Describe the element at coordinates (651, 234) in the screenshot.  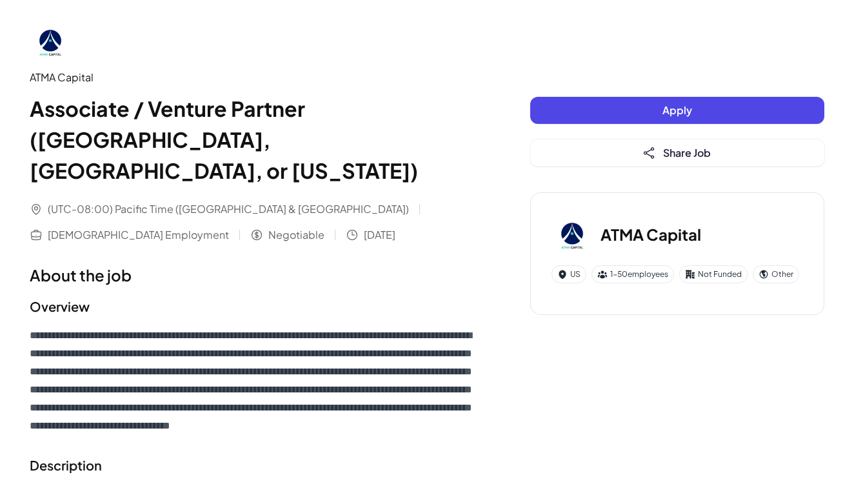
I see `h3: ATMA Capital` at that location.